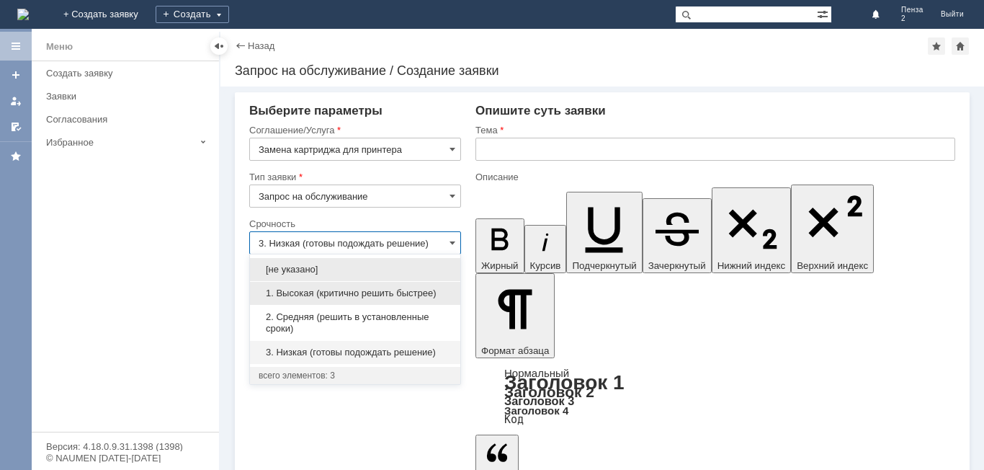 Image resolution: width=984 pixels, height=470 pixels. I want to click on div: Скрыть меню, so click(219, 46).